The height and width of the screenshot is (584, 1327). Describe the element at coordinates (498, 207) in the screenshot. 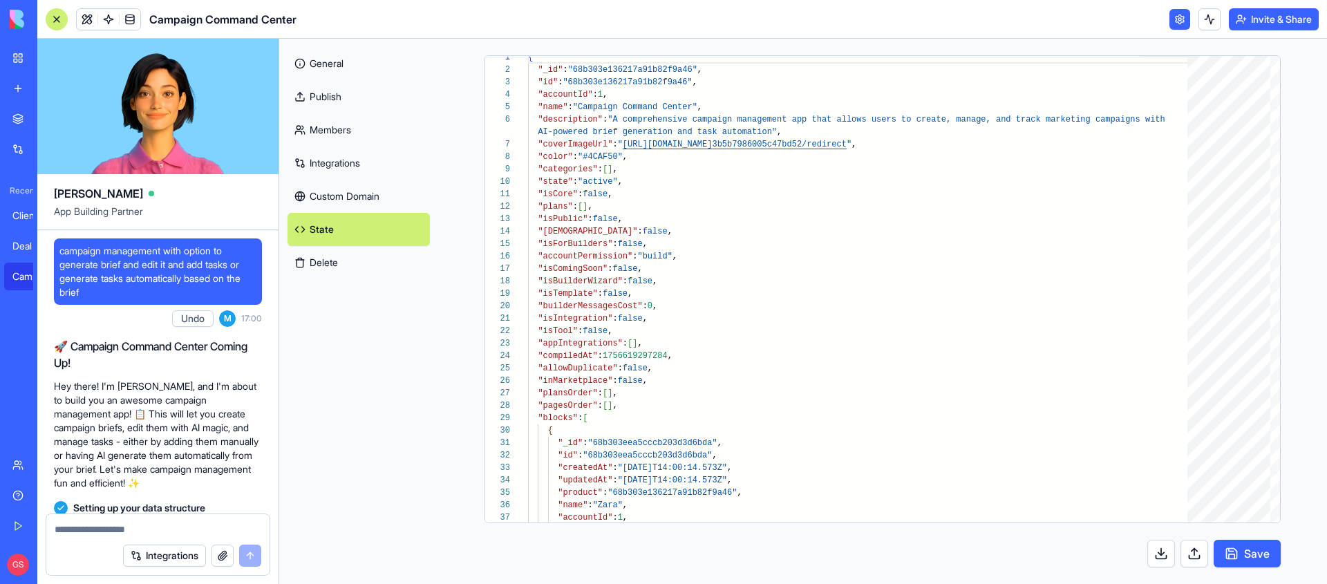

I see `div: 12` at that location.